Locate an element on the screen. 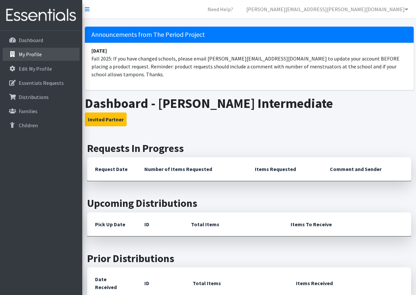 The height and width of the screenshot is (295, 416). th: ID is located at coordinates (160, 224).